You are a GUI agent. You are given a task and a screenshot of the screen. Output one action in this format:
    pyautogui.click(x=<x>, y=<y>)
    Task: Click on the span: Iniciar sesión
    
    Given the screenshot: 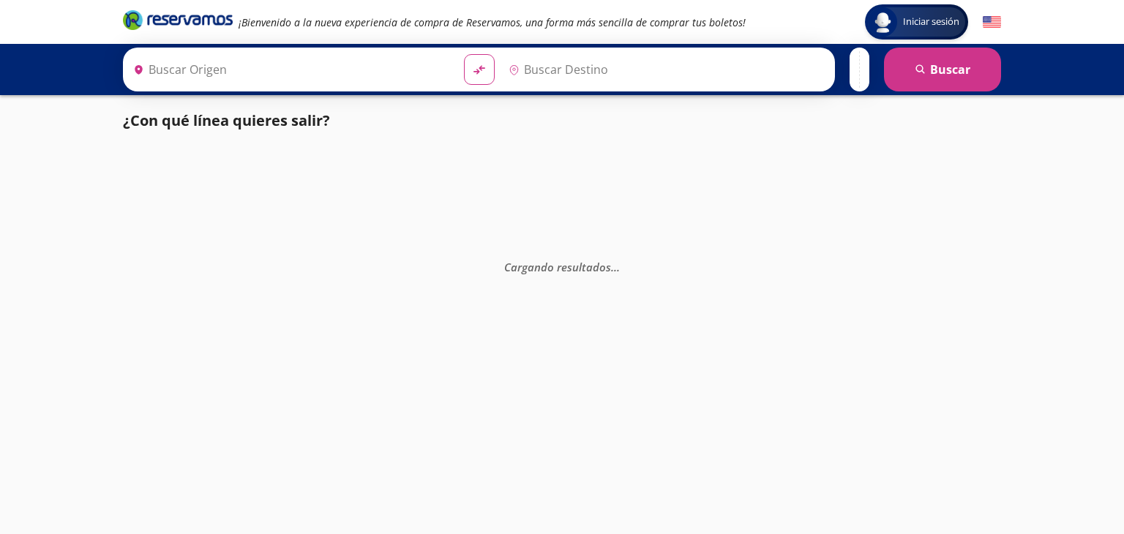 What is the action you would take?
    pyautogui.click(x=931, y=22)
    